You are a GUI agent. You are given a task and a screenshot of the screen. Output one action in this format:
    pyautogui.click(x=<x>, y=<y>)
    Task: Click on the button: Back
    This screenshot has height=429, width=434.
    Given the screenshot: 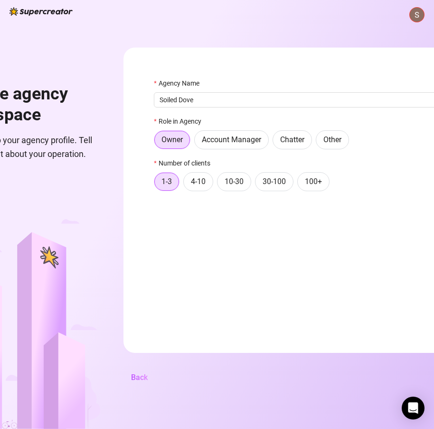 What is the action you would take?
    pyautogui.click(x=139, y=377)
    